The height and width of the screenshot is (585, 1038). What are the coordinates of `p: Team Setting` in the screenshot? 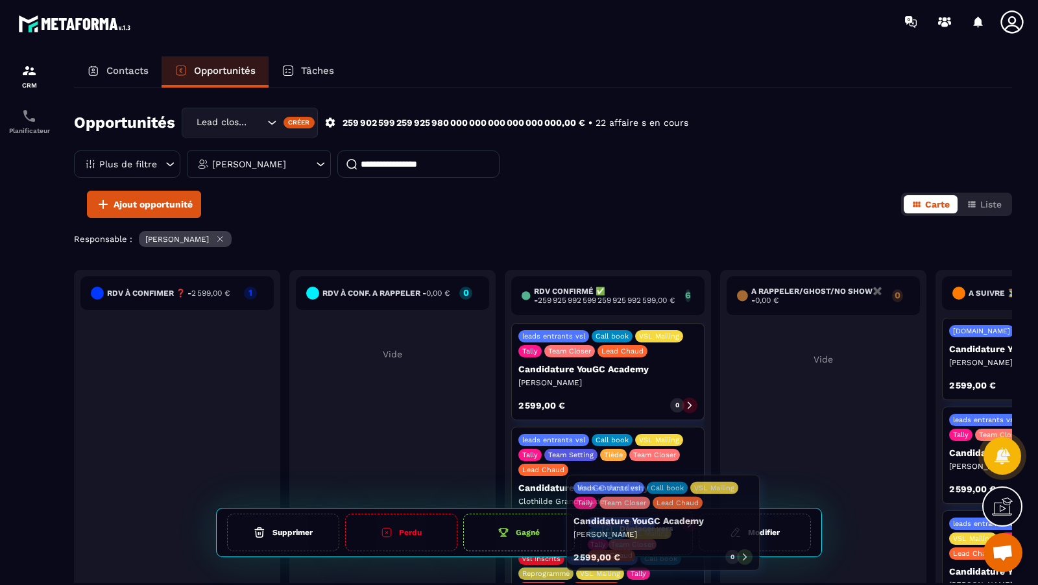 It's located at (571, 455).